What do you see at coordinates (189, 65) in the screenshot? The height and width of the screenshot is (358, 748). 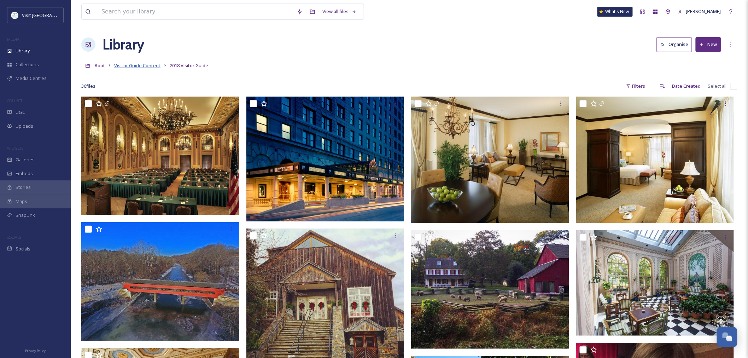 I see `a: 2018 Visitor Guide` at bounding box center [189, 65].